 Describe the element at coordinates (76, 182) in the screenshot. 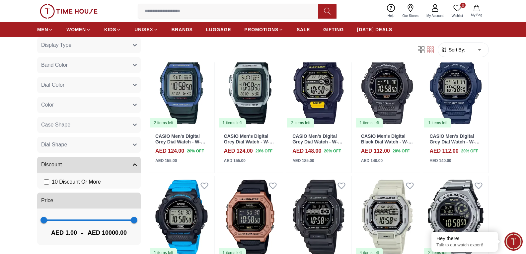

I see `span: 10 Discount Or More` at that location.